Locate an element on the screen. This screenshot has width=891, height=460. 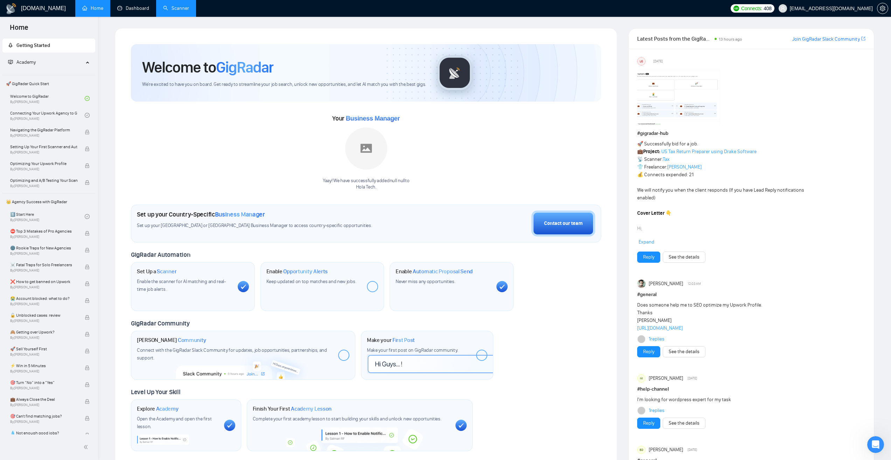
div: MI is located at coordinates (641, 378).